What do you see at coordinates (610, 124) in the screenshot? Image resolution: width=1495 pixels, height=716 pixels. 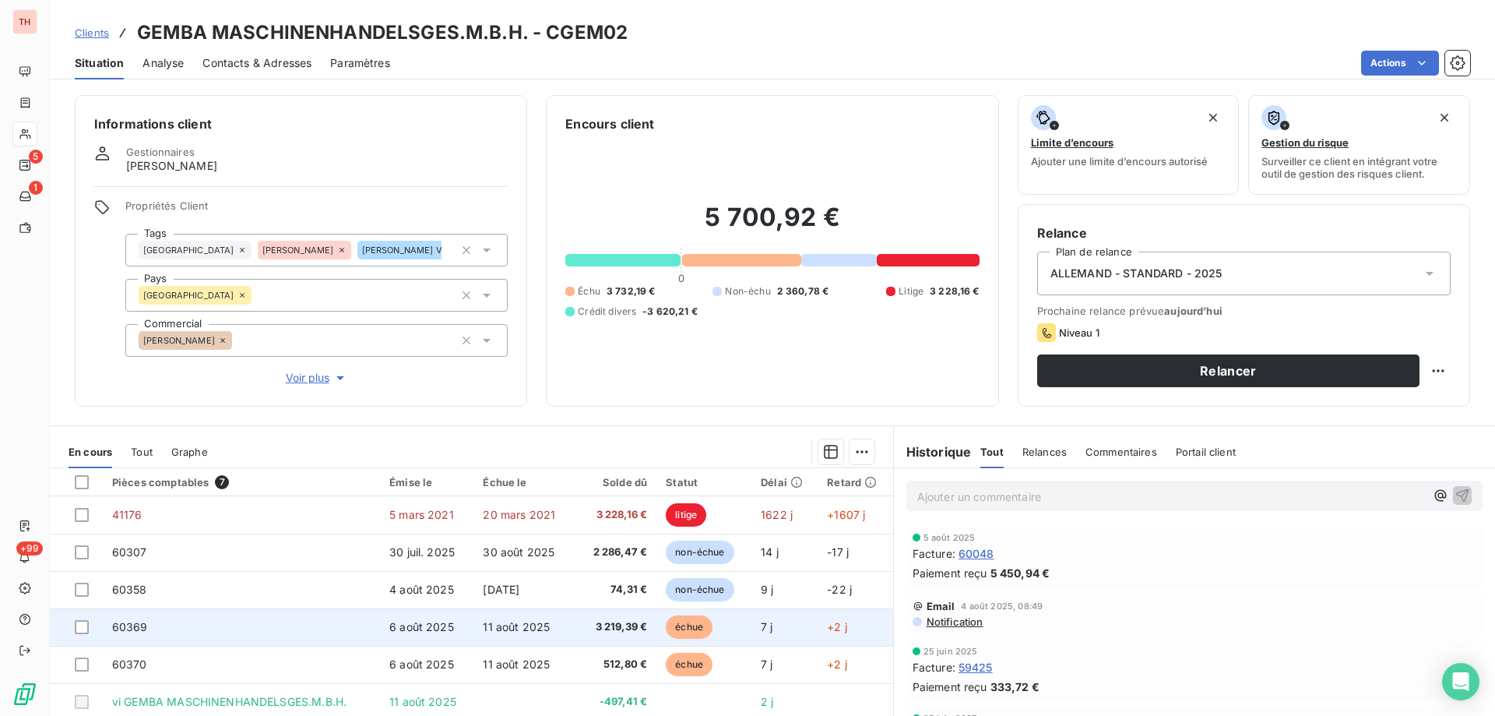 I see `h6: Encours client` at bounding box center [610, 124].